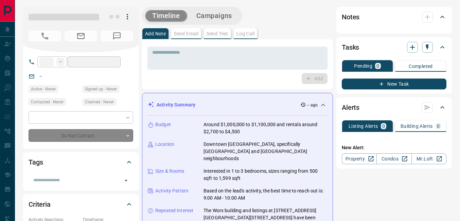 The height and width of the screenshot is (221, 460). What do you see at coordinates (265, 128) in the screenshot?
I see `p: Around $1,000,000 to $1,100,000 and rentals around $2,700 to $4,500` at bounding box center [265, 128].